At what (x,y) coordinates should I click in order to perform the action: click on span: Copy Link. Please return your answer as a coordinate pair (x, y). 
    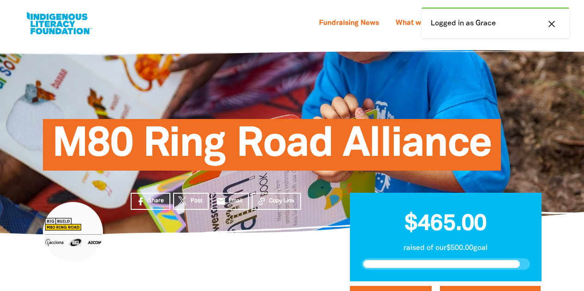
    Looking at the image, I should click on (282, 201).